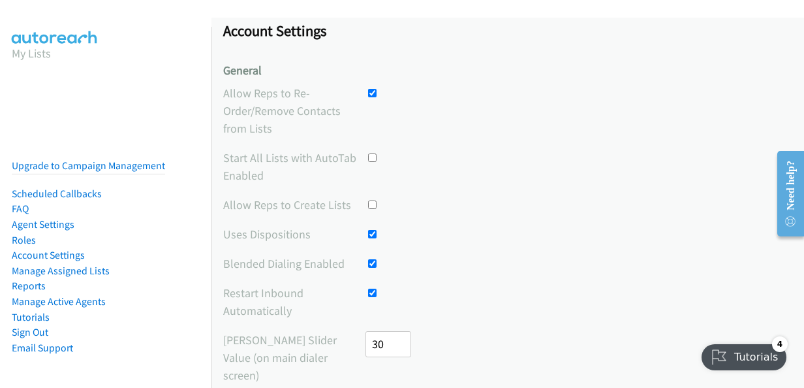 This screenshot has width=804, height=388. Describe the element at coordinates (48, 254) in the screenshot. I see `a: Account Settings` at that location.